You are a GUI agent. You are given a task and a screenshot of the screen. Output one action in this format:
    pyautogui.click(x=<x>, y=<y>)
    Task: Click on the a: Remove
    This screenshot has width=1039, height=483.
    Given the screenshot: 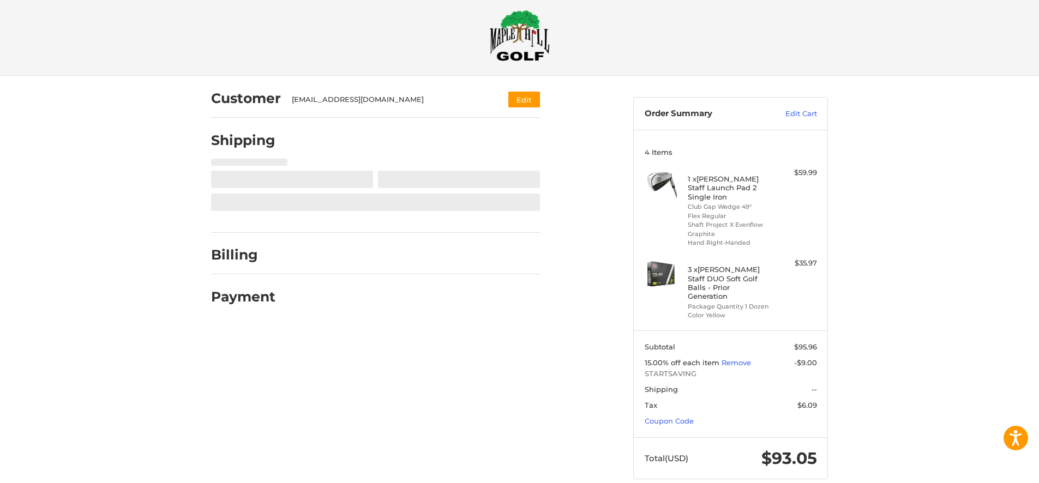 What is the action you would take?
    pyautogui.click(x=737, y=363)
    